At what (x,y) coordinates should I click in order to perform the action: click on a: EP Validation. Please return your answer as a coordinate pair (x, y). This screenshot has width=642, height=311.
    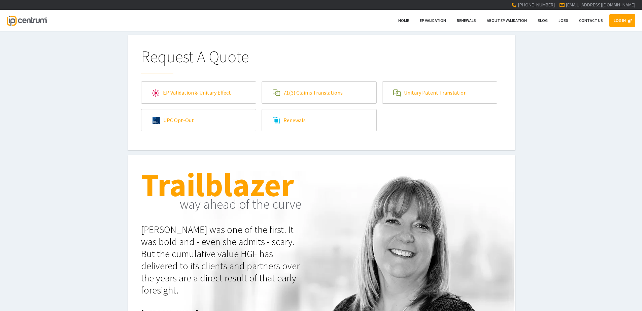
    Looking at the image, I should click on (433, 21).